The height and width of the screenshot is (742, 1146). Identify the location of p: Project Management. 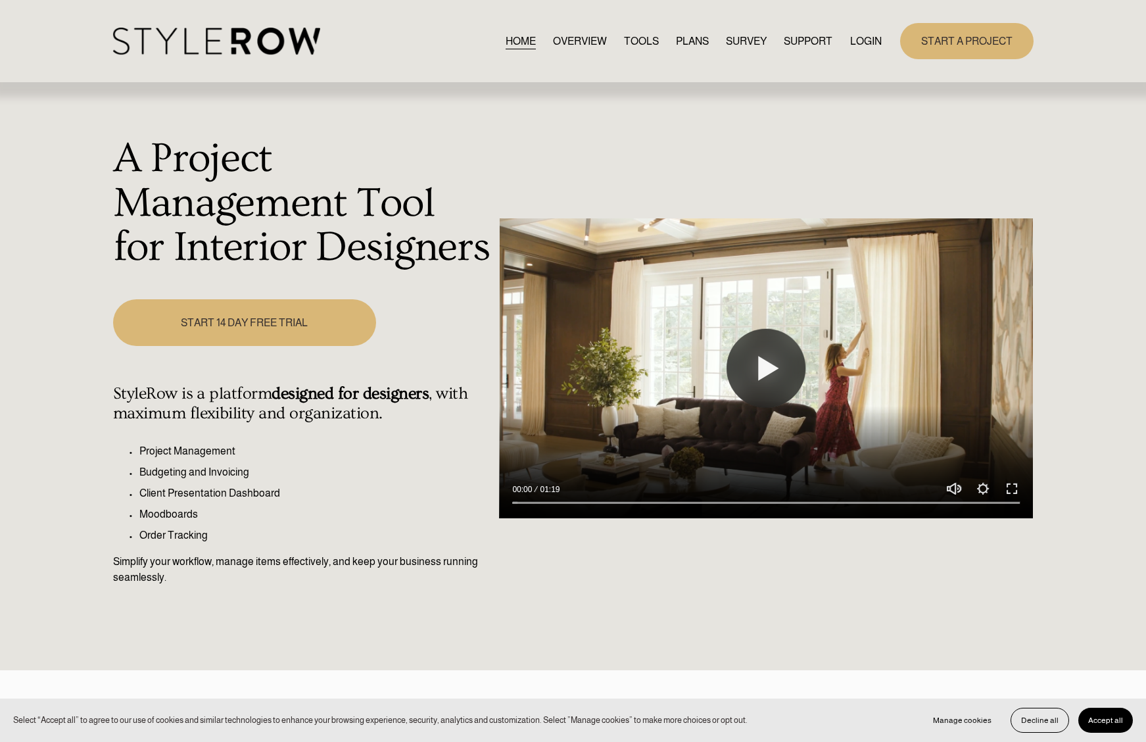
(316, 451).